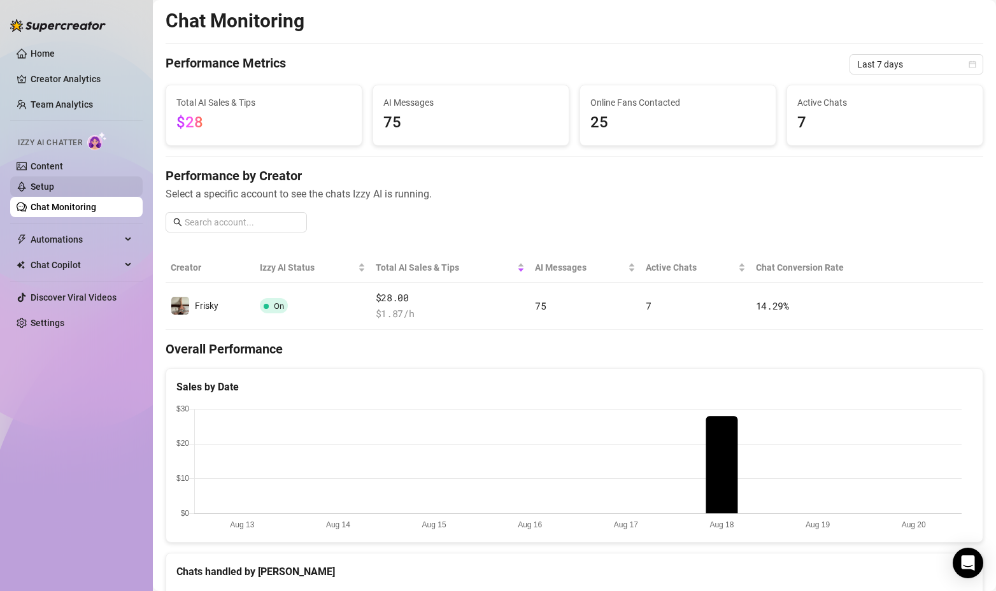 The width and height of the screenshot is (996, 591). Describe the element at coordinates (235, 21) in the screenshot. I see `h2: Chat Monitoring` at that location.